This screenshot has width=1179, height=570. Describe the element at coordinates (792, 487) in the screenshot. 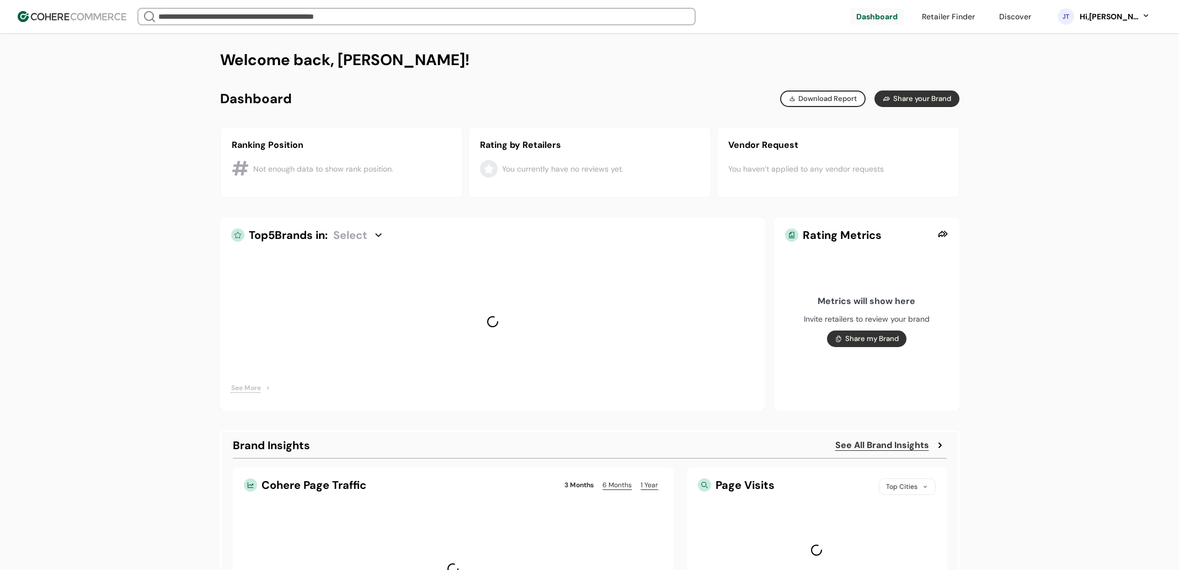

I see `div: Page Visits` at that location.